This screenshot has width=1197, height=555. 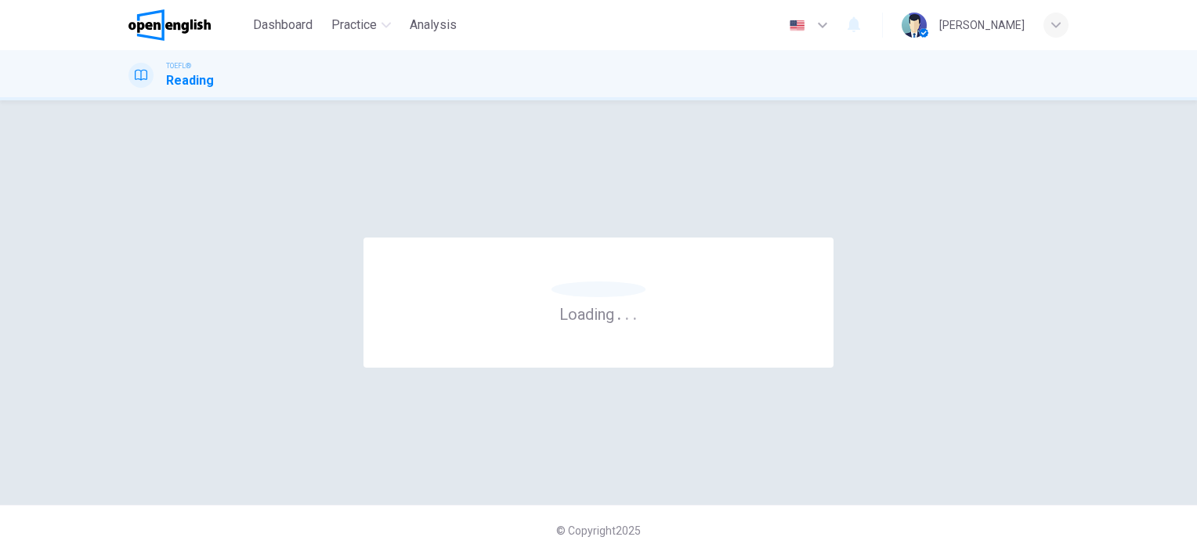 What do you see at coordinates (283, 25) in the screenshot?
I see `a: Dashboard` at bounding box center [283, 25].